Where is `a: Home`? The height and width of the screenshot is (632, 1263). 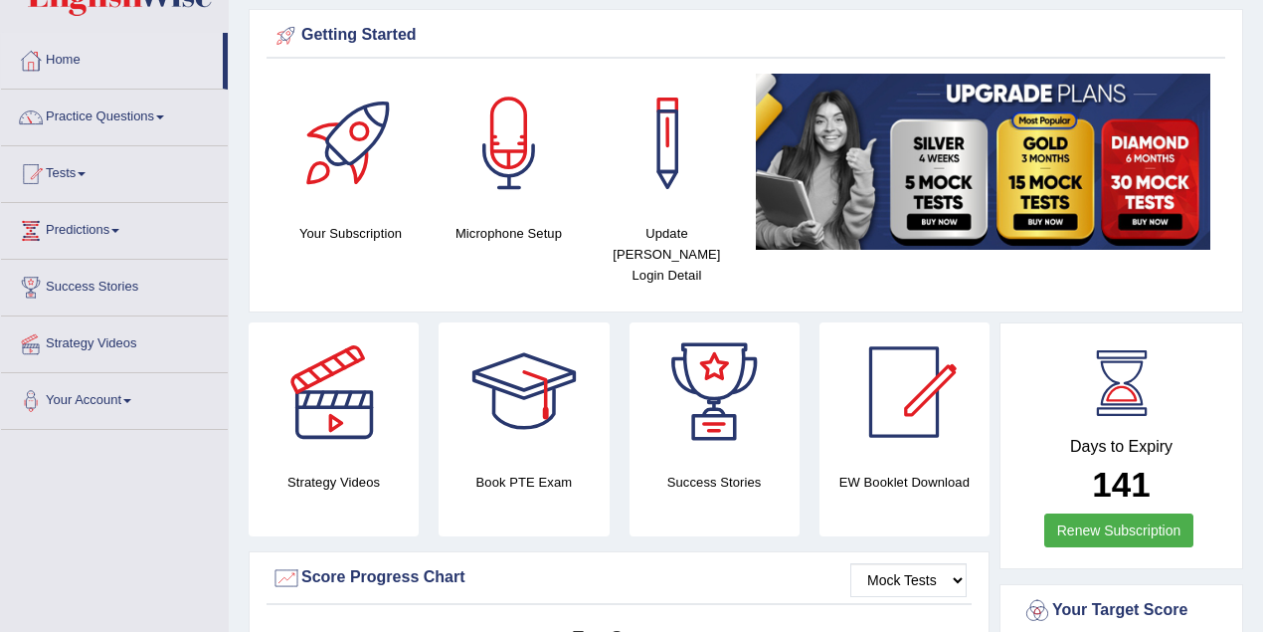 a: Home is located at coordinates (111, 58).